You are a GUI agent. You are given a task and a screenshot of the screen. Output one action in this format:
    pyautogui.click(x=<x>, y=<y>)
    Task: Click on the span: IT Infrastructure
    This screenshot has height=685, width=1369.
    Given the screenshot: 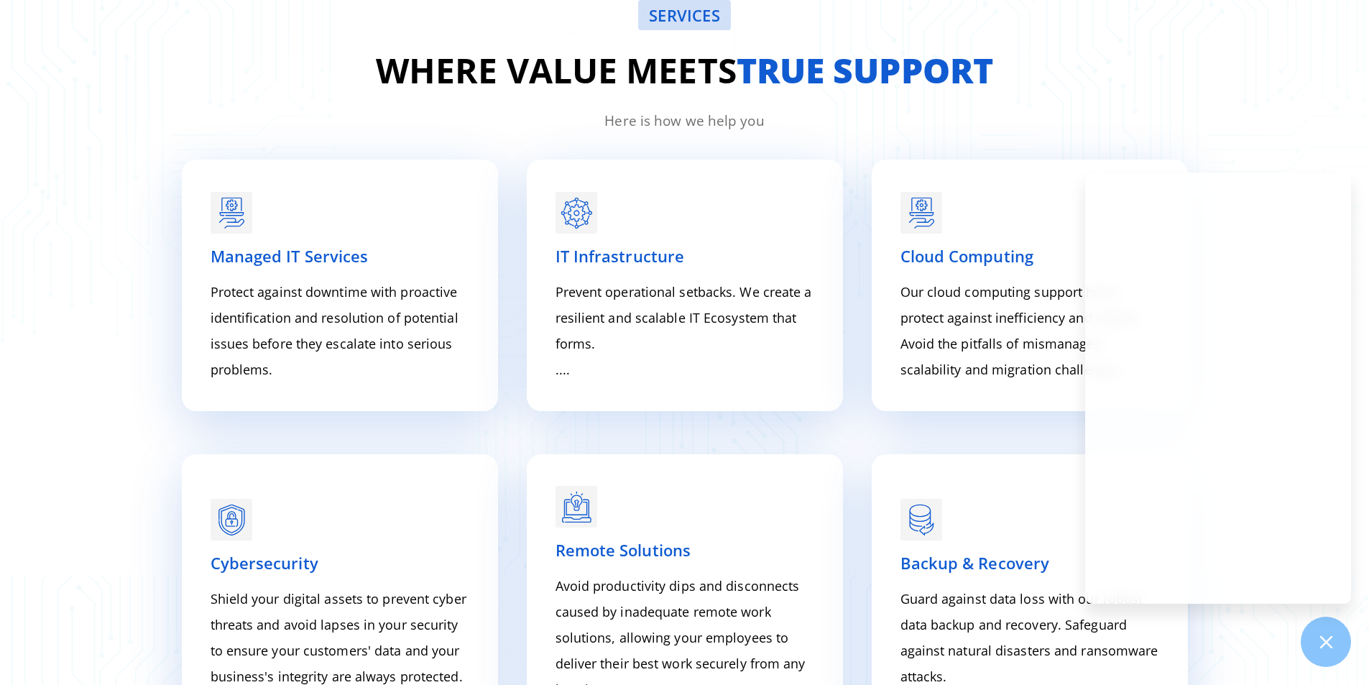 What is the action you would take?
    pyautogui.click(x=620, y=256)
    